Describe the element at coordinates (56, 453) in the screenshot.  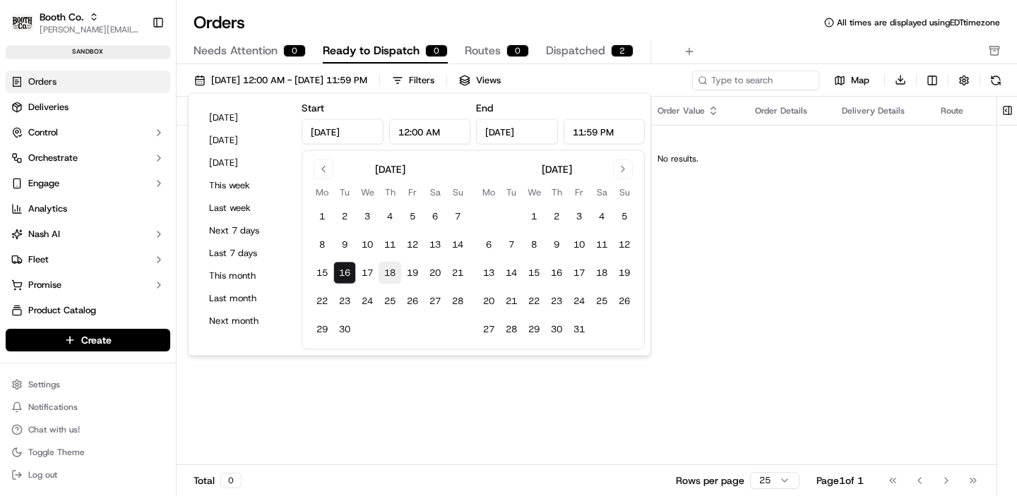
I see `span: Toggle Theme` at that location.